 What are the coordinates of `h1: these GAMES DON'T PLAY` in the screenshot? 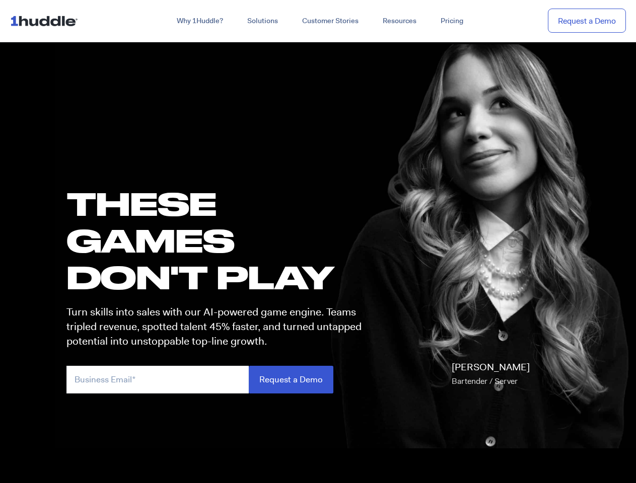 It's located at (218, 241).